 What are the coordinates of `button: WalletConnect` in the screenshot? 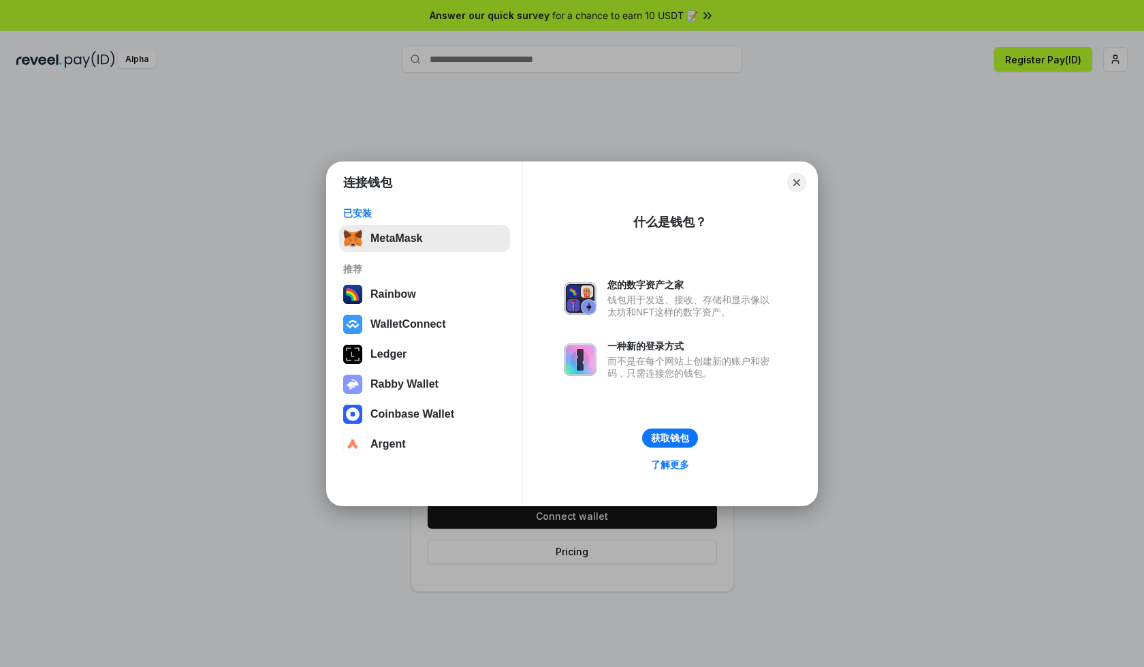 It's located at (424, 324).